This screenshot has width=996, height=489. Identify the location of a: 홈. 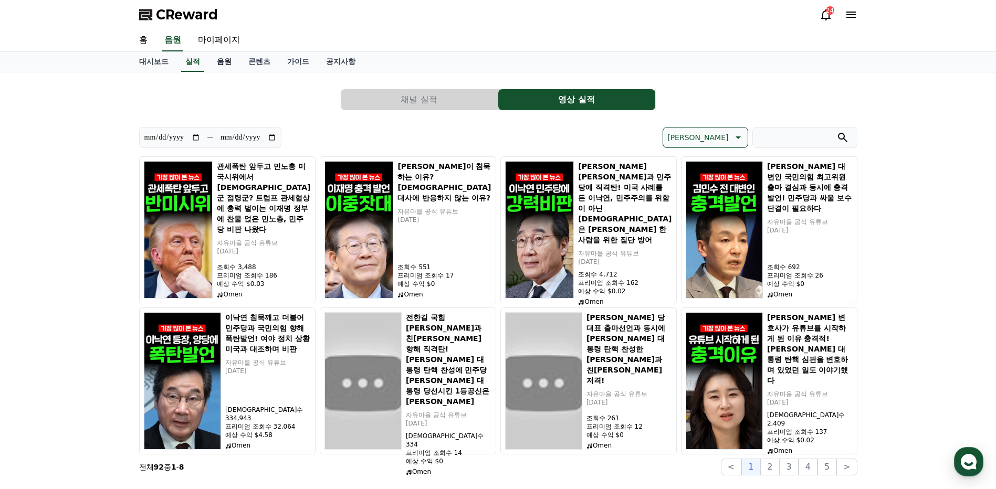
(36, 346).